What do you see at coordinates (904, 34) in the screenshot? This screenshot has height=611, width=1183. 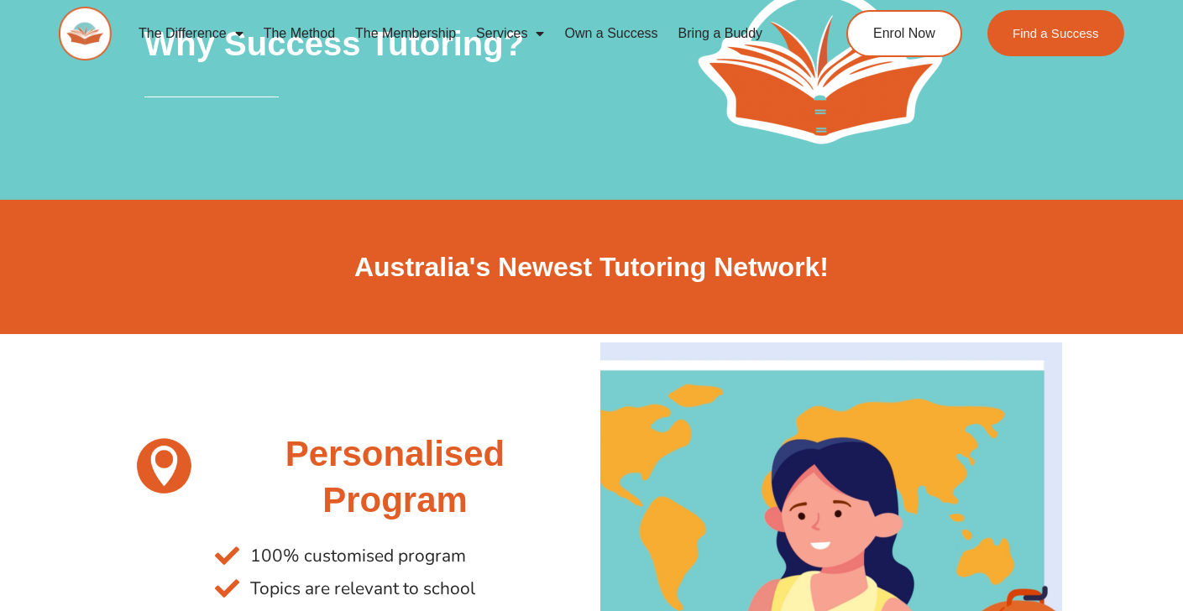 I see `a: Enrol Now` at bounding box center [904, 34].